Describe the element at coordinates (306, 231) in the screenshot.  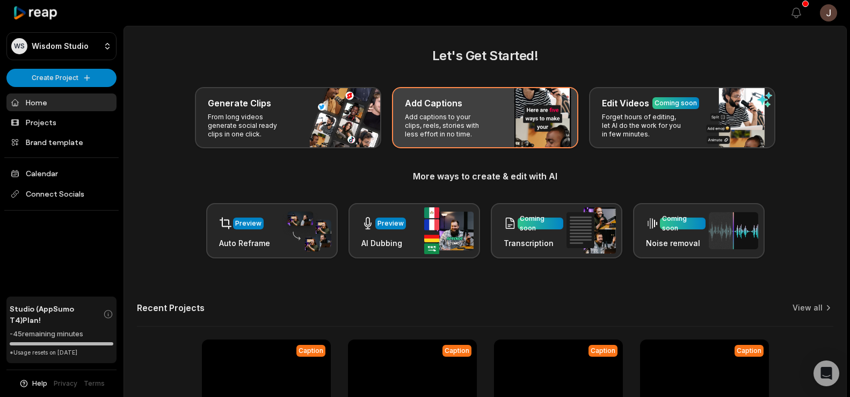
I see `img: auto_reframe.png` at that location.